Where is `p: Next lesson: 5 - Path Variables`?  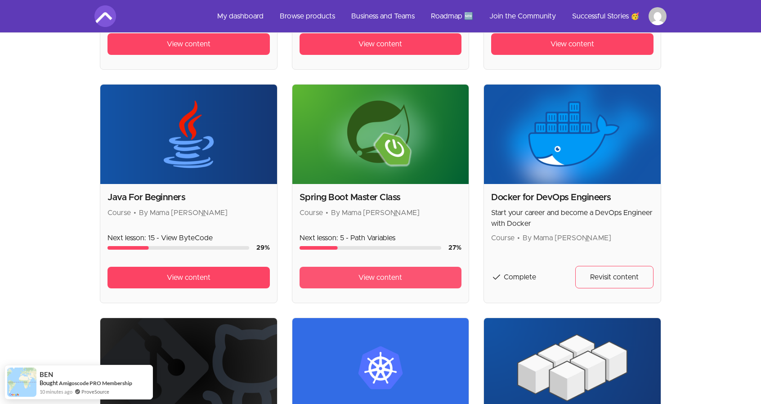 p: Next lesson: 5 - Path Variables is located at coordinates (380, 238).